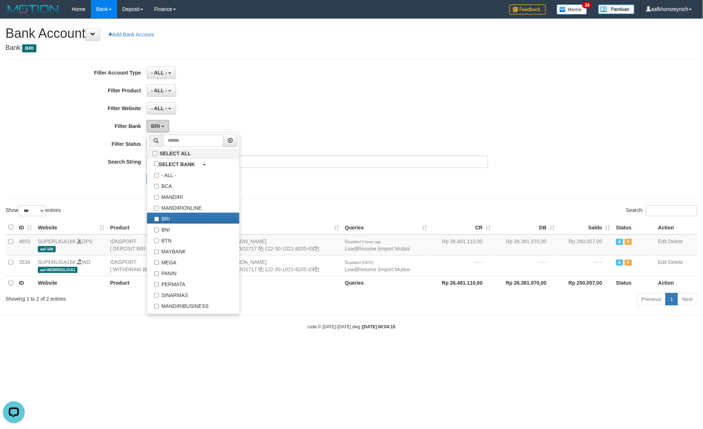 The height and width of the screenshot is (429, 703). What do you see at coordinates (156, 306) in the screenshot?
I see `input: MANDIRIBUSINESS` at bounding box center [156, 306].